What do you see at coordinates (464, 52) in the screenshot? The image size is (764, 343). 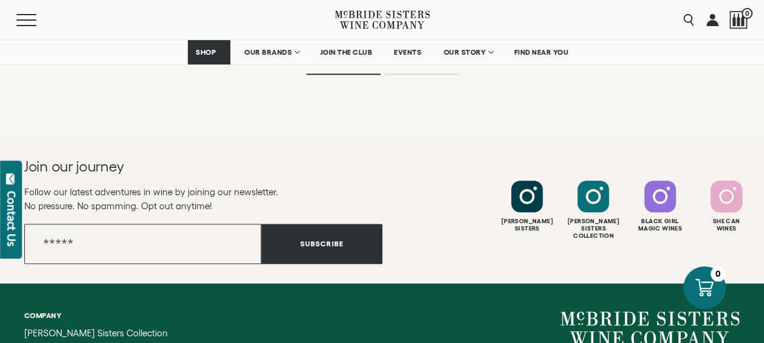 I see `span: OUR STORY` at bounding box center [464, 52].